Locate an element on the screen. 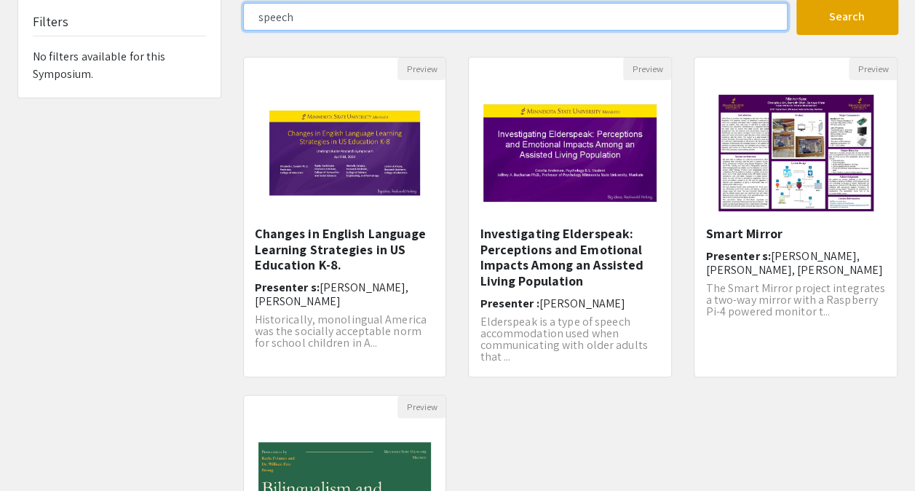 This screenshot has width=915, height=491. img: <p>Smart Mirror</p> is located at coordinates (796, 153).